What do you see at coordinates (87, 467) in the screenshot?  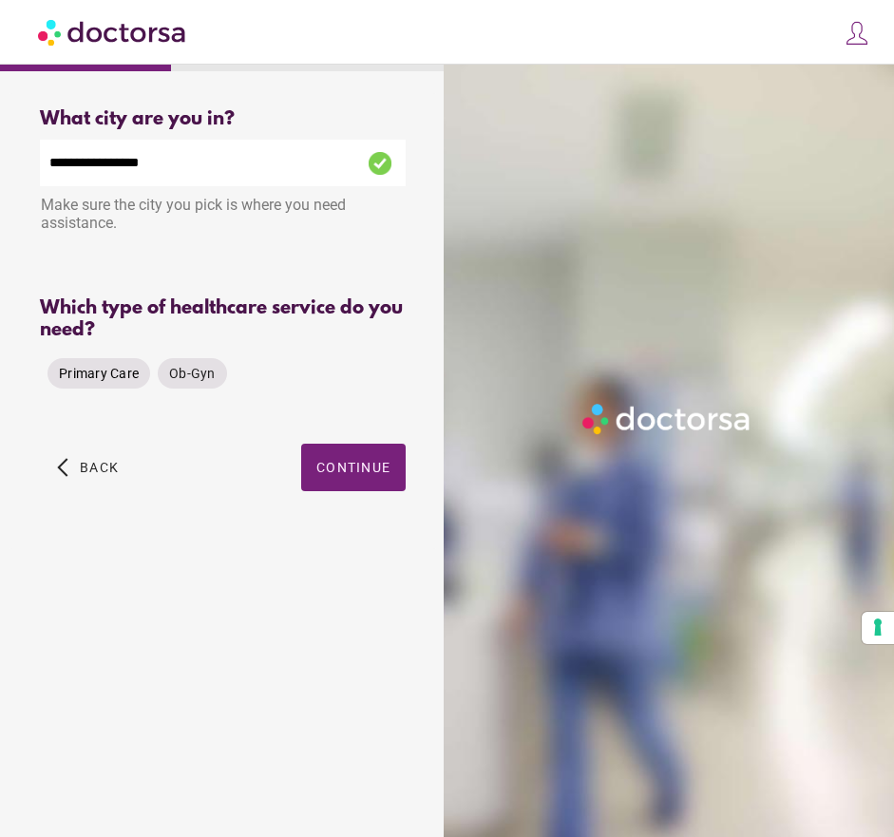 I see `button: arrow_back_ios Back` at bounding box center [87, 467].